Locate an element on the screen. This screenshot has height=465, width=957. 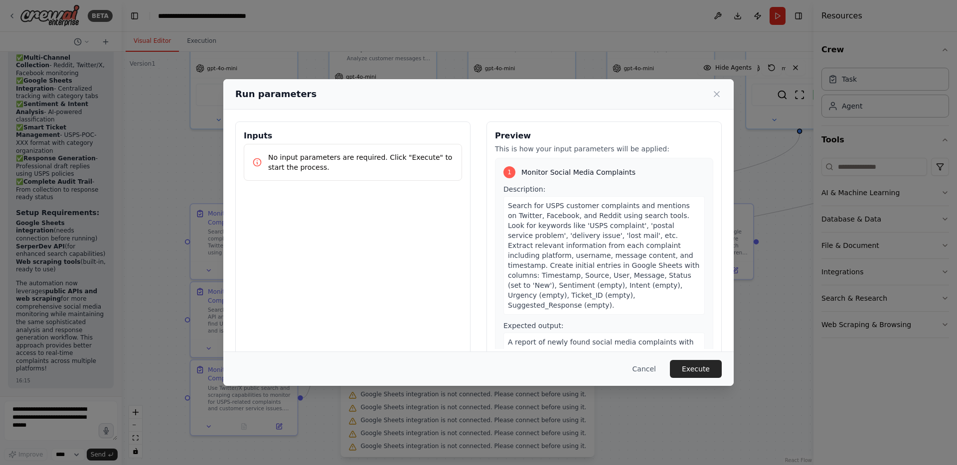
p: This is how your input parameters will be applied: is located at coordinates (604, 149).